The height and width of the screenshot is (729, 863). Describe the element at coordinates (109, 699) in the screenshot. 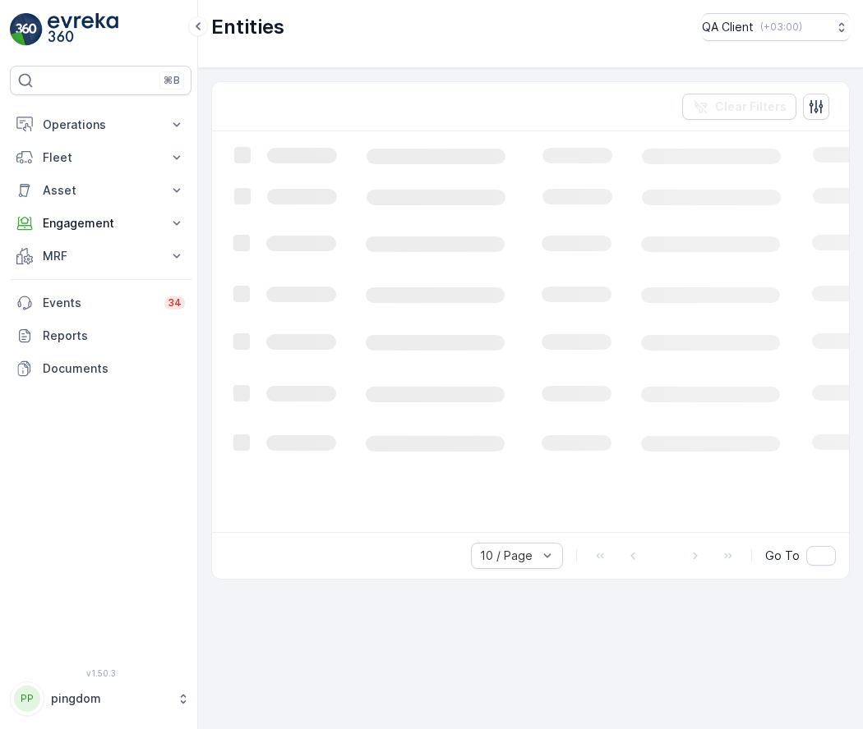

I see `p: pingdom` at that location.